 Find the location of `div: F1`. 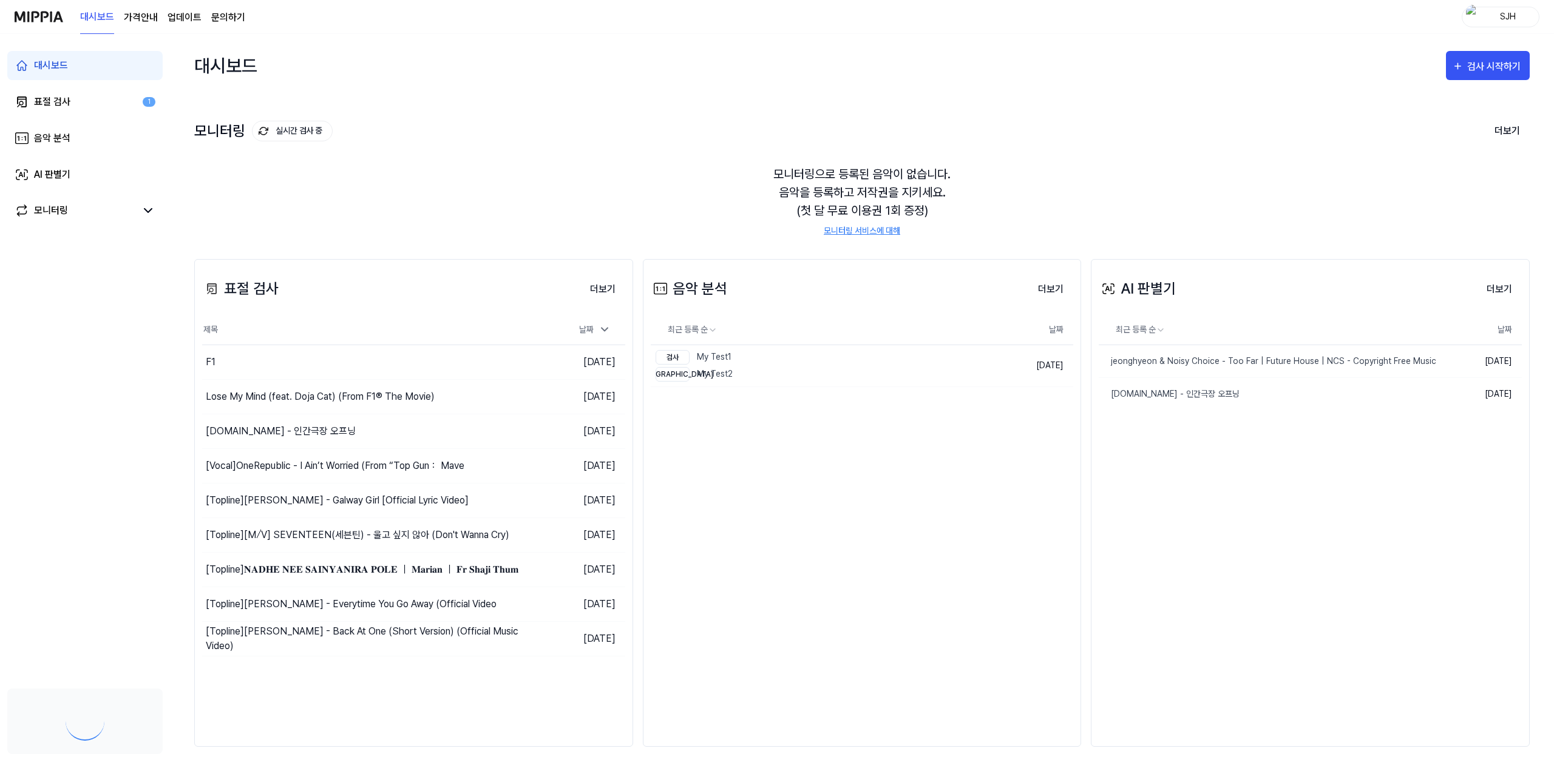

div: F1 is located at coordinates (211, 362).